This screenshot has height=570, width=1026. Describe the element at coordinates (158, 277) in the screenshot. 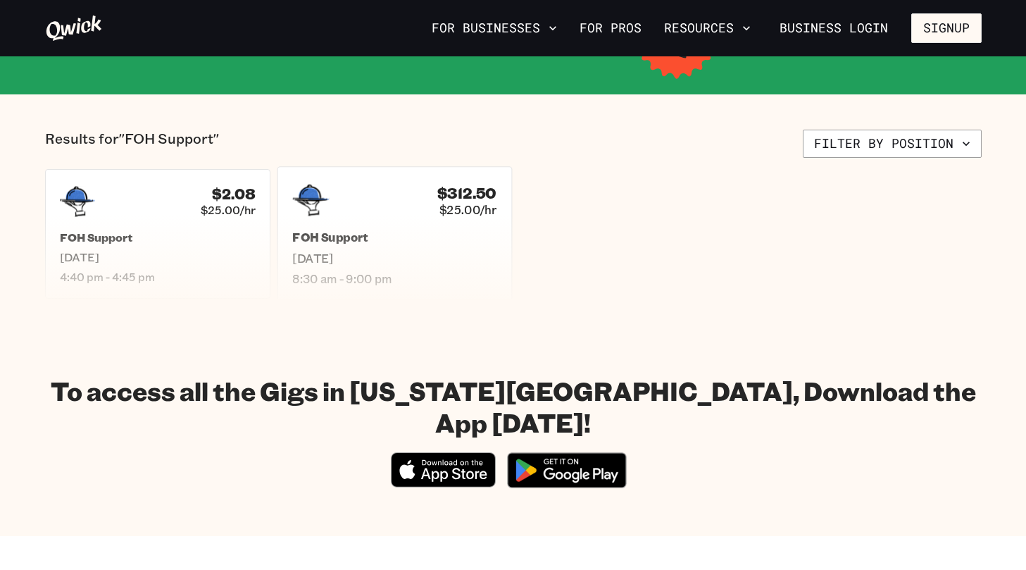

I see `span: 4:40 pm - 4:45 pm` at that location.